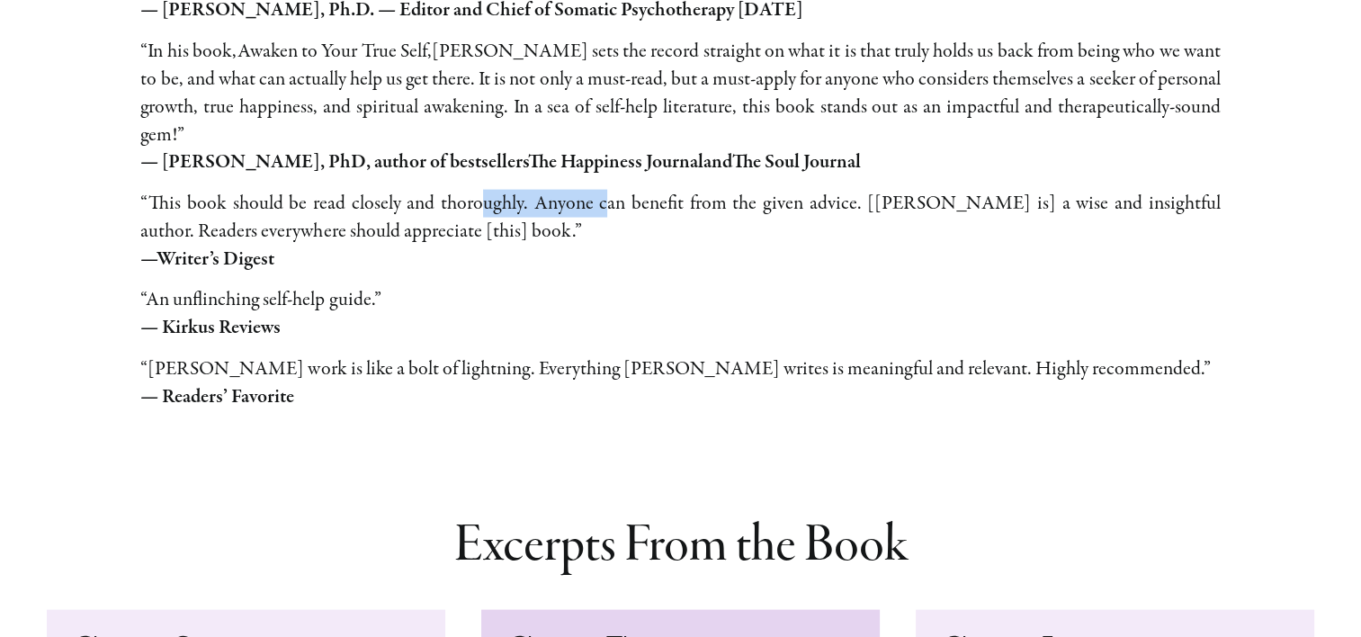 The height and width of the screenshot is (637, 1361). What do you see at coordinates (795, 162) in the screenshot?
I see `span: The Soul Journal` at bounding box center [795, 162].